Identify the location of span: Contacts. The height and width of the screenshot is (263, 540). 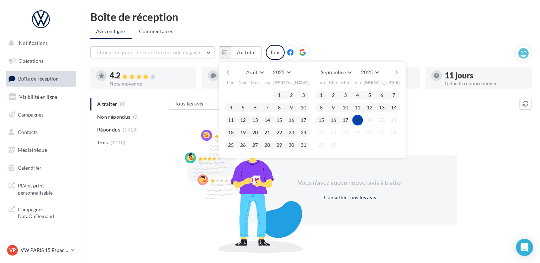
(28, 132).